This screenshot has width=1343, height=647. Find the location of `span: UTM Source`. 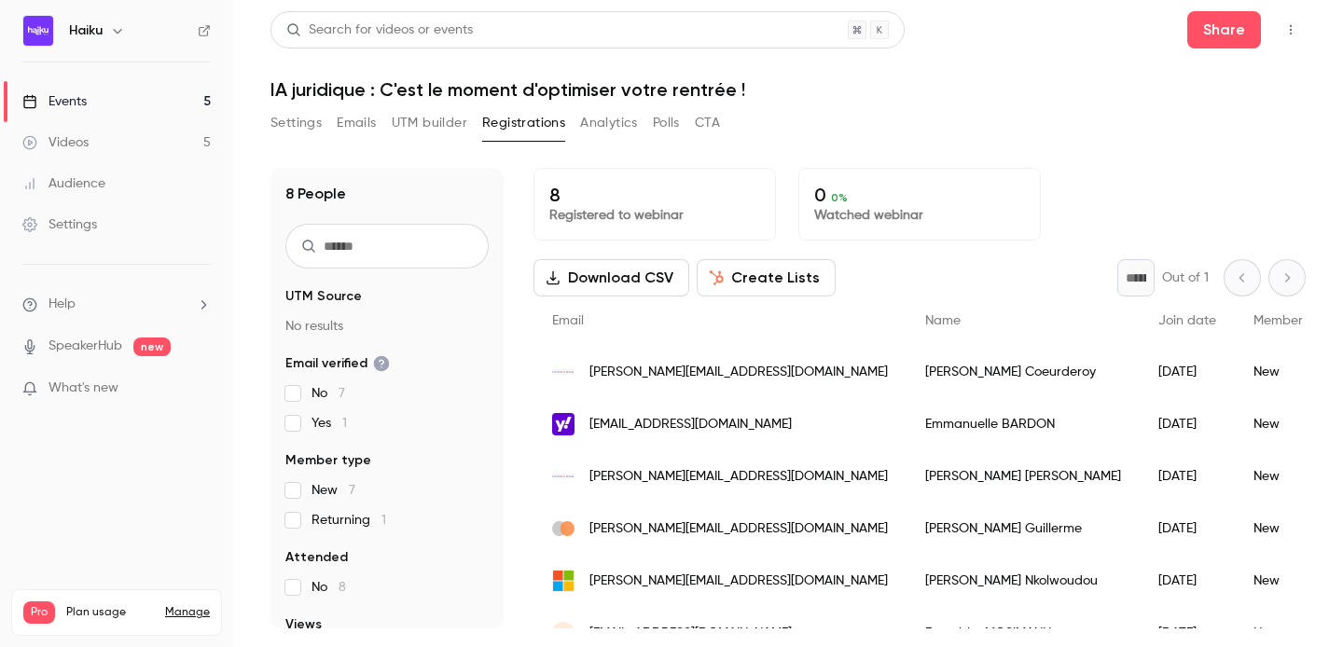

span: UTM Source is located at coordinates (324, 297).